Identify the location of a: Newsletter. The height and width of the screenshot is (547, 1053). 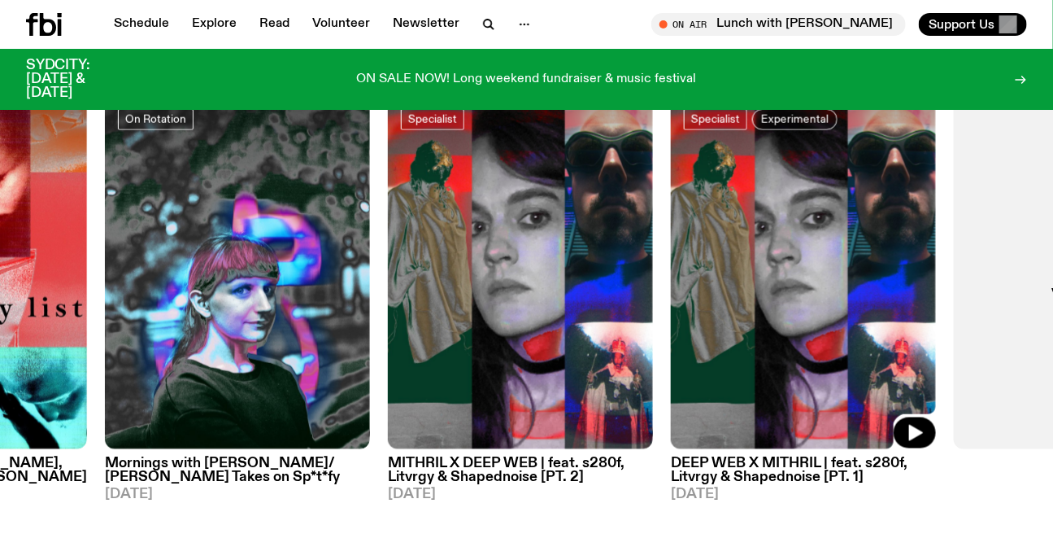
(426, 24).